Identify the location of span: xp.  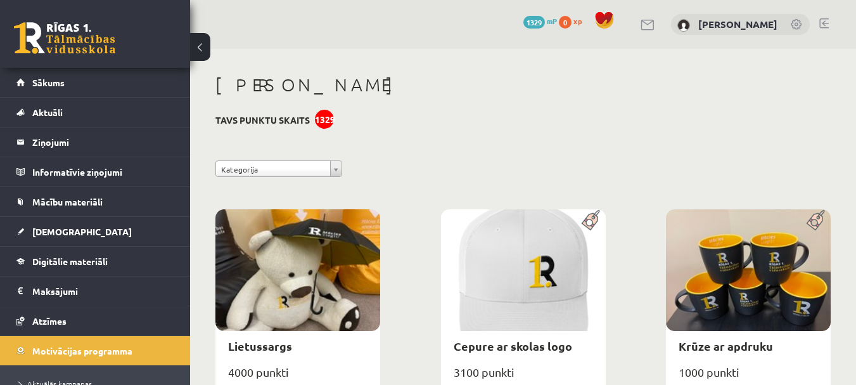
(577, 21).